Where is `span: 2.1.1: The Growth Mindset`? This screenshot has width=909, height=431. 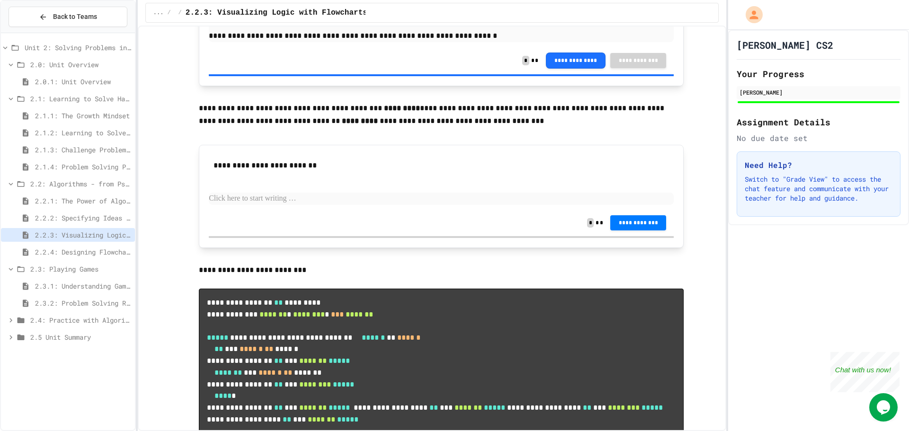
span: 2.1.1: The Growth Mindset is located at coordinates (83, 116).